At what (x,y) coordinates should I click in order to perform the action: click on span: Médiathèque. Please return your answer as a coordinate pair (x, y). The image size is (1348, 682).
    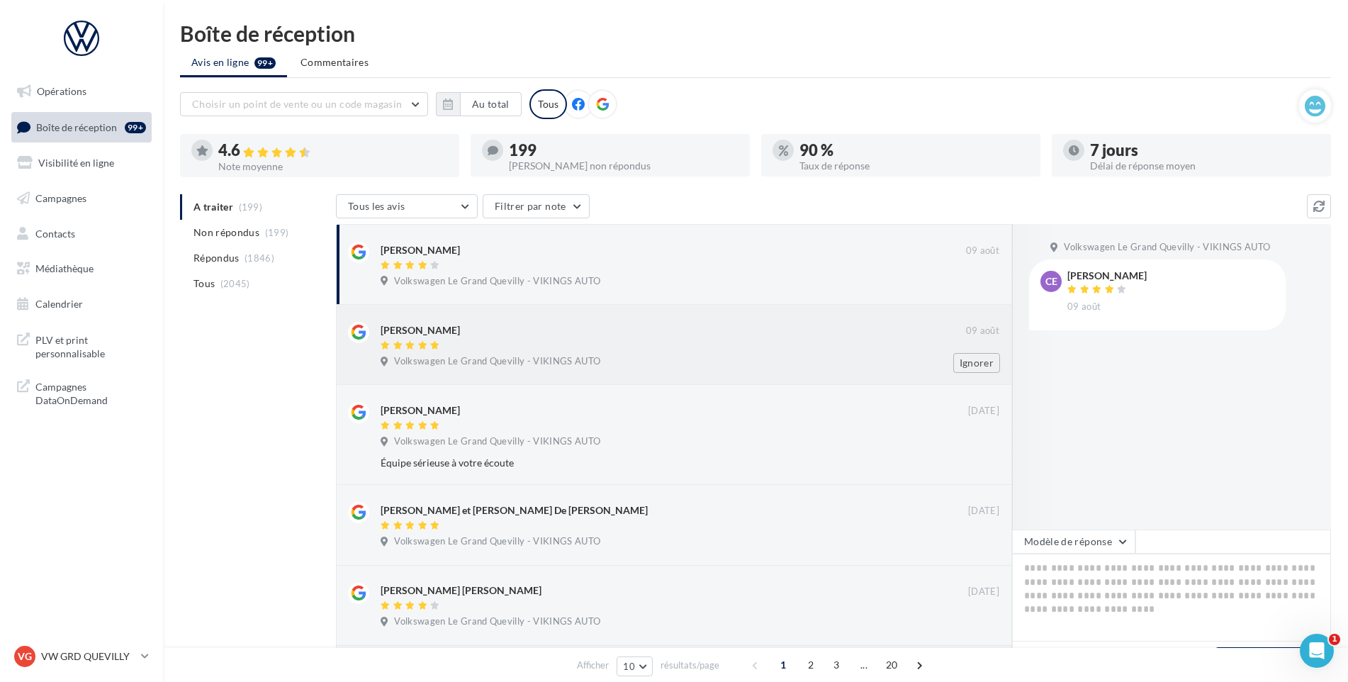
    Looking at the image, I should click on (64, 268).